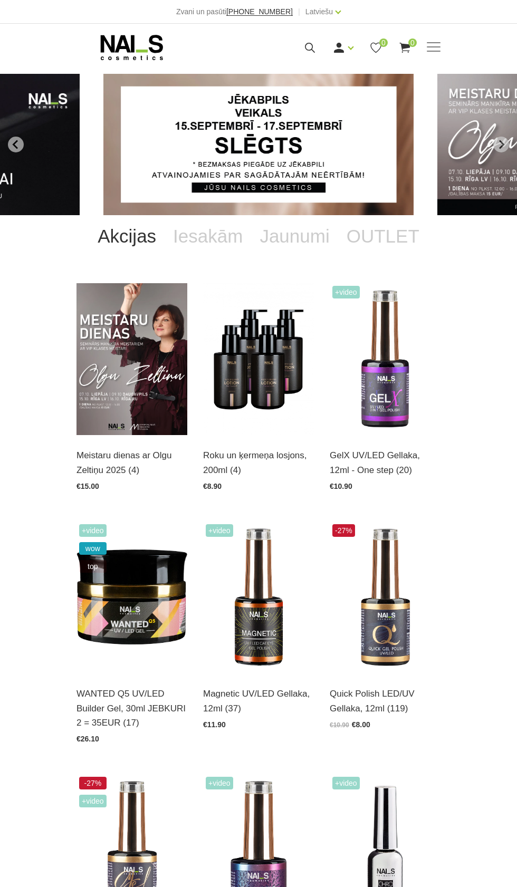 Image resolution: width=517 pixels, height=887 pixels. What do you see at coordinates (361, 725) in the screenshot?
I see `span: €8.00` at bounding box center [361, 725].